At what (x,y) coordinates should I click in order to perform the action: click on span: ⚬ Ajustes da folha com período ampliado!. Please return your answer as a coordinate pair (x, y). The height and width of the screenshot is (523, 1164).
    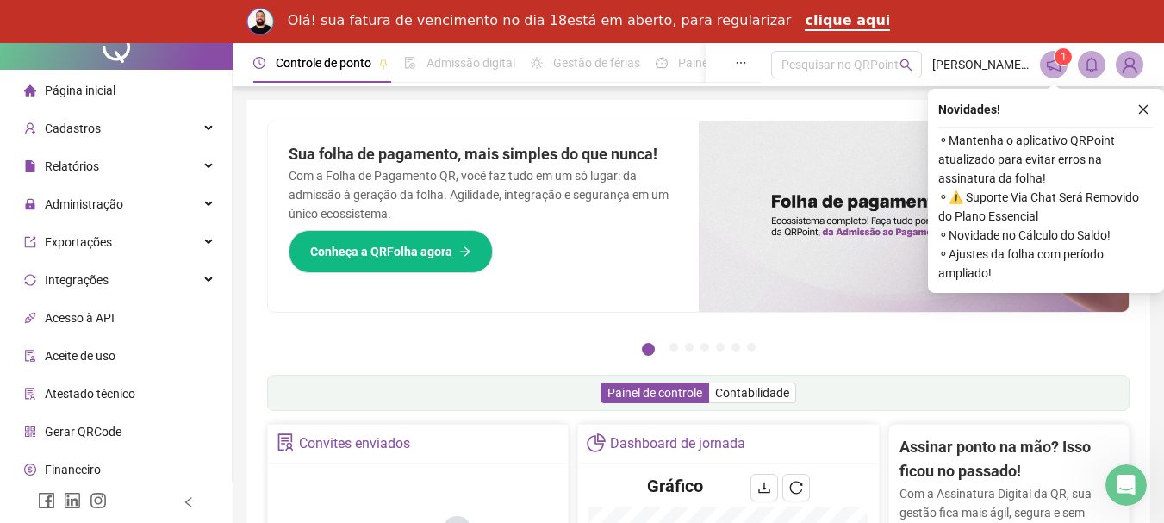
    Looking at the image, I should click on (1046, 264).